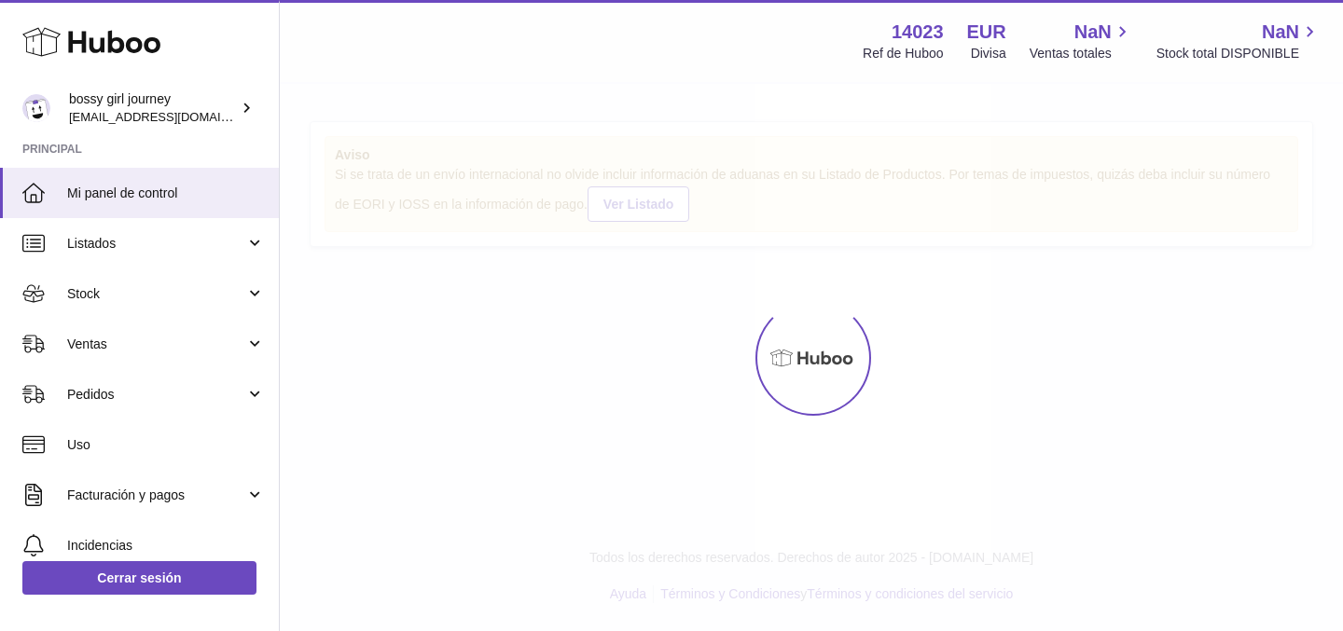 The height and width of the screenshot is (631, 1343). What do you see at coordinates (156, 394) in the screenshot?
I see `span: Pedidos` at bounding box center [156, 394].